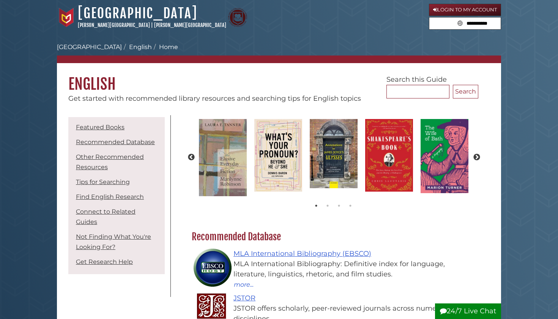 The image size is (558, 319). What do you see at coordinates (245, 298) in the screenshot?
I see `a: JSTOR` at bounding box center [245, 298].